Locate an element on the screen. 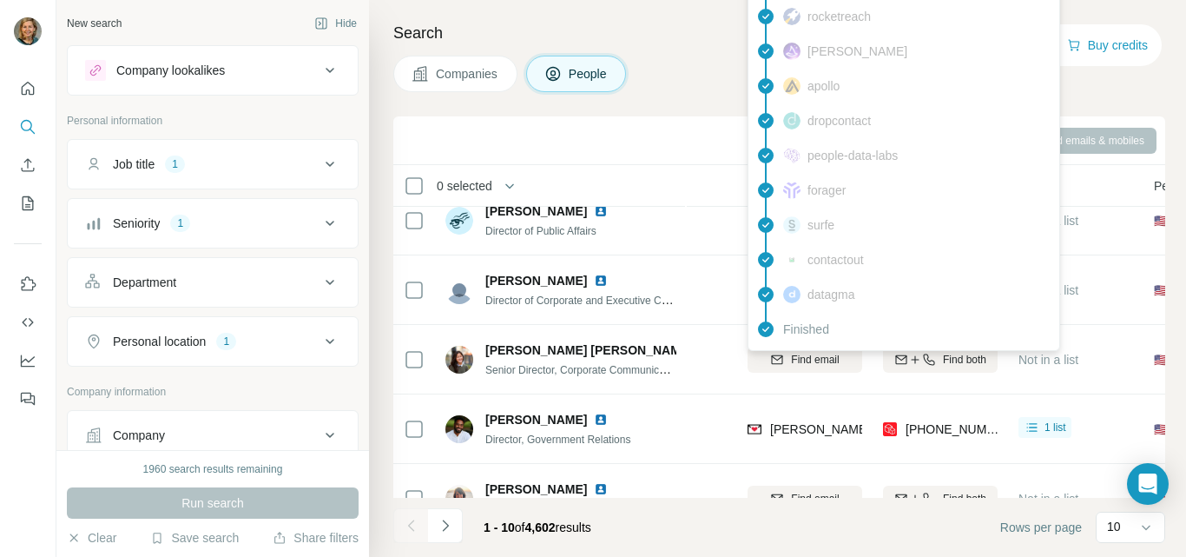  span: 0 selected is located at coordinates (465, 186).